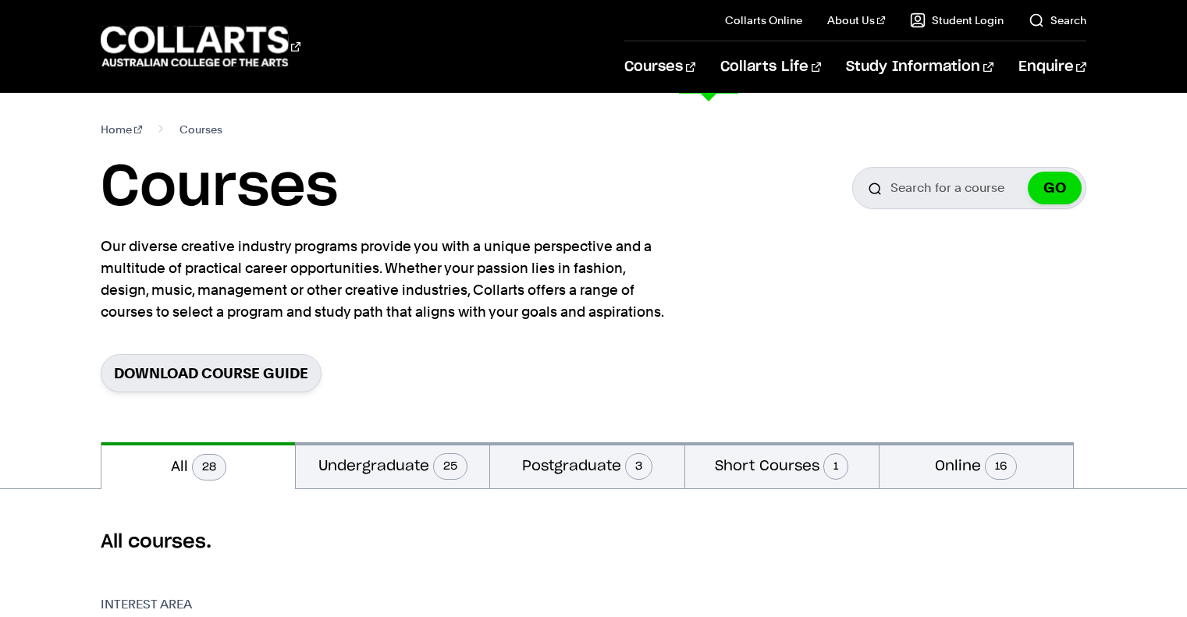 This screenshot has height=617, width=1187. I want to click on a: Courses, so click(660, 67).